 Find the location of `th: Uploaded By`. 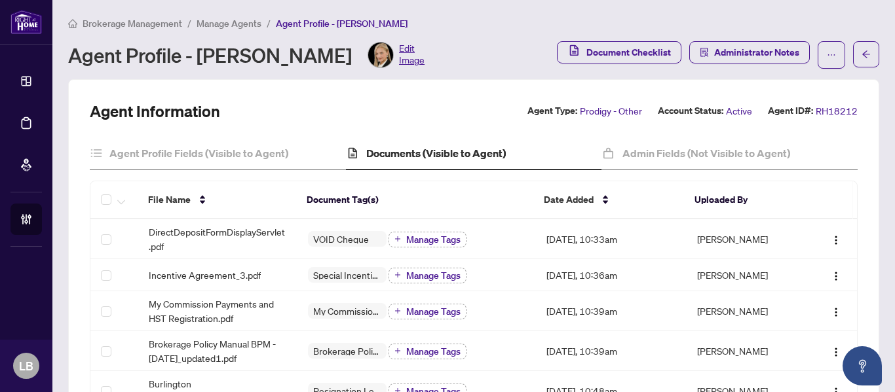

th: Uploaded By is located at coordinates (743, 200).